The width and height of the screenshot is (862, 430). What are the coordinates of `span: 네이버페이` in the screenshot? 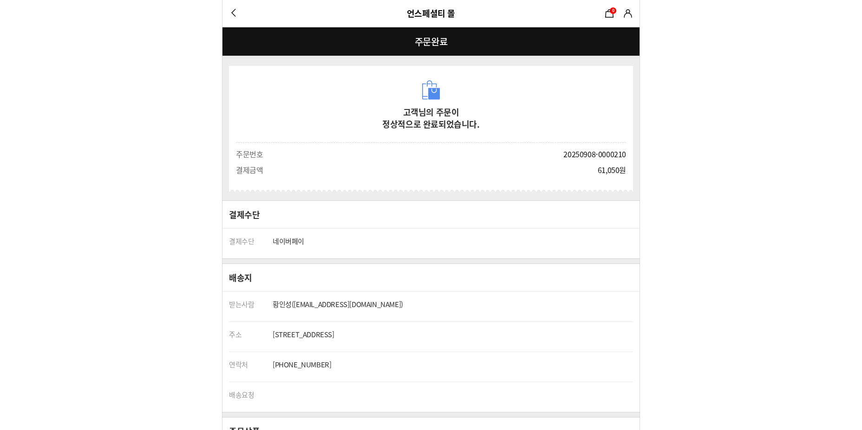 It's located at (288, 241).